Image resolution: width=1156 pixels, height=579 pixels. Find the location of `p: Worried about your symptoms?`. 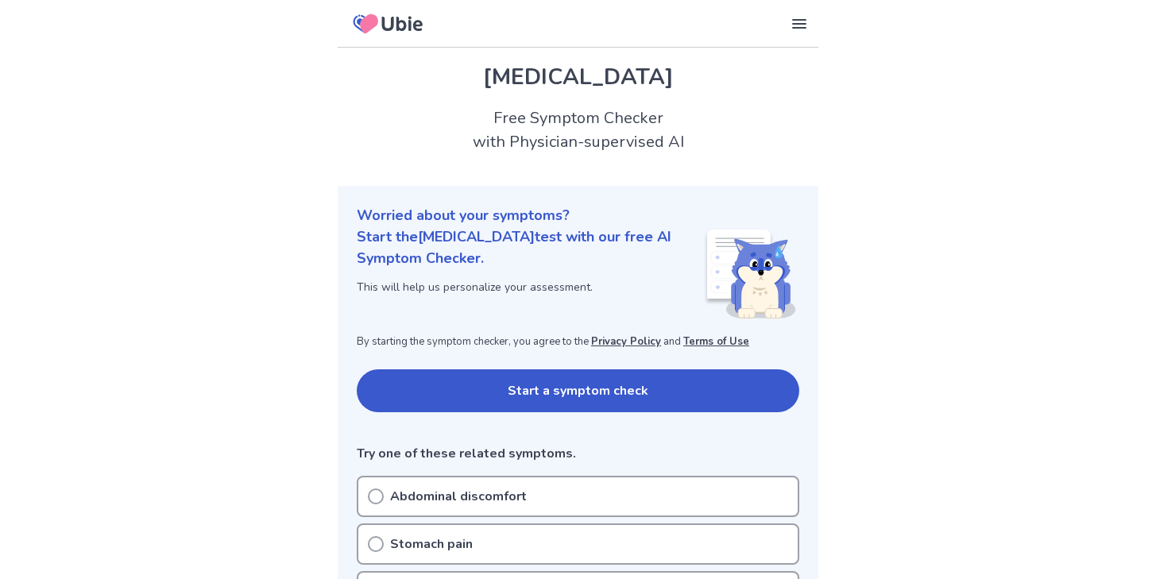

p: Worried about your symptoms? is located at coordinates (578, 215).